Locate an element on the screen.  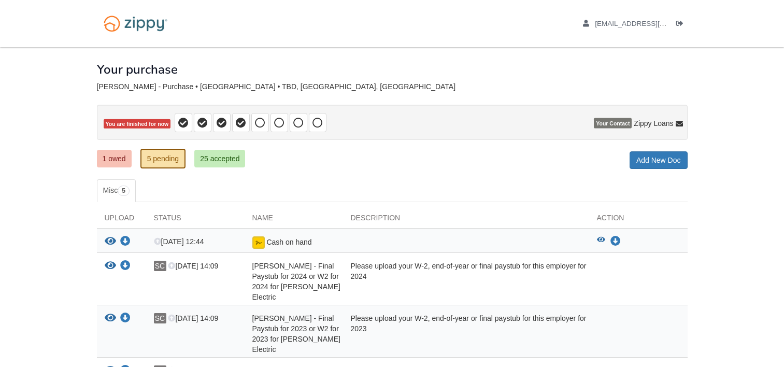
span: 5 is located at coordinates (123, 191).